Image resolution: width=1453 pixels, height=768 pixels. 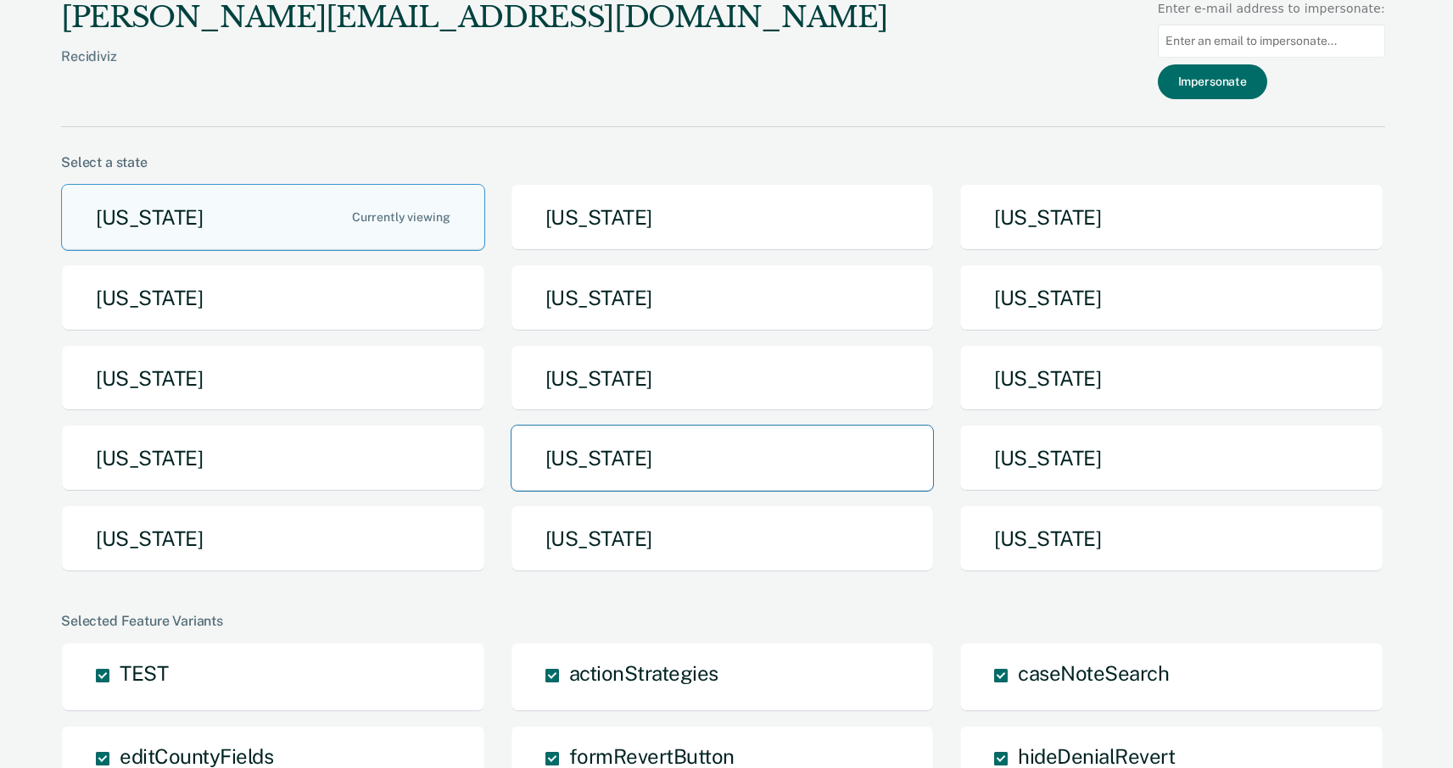 I want to click on span: formRevertButton, so click(x=651, y=757).